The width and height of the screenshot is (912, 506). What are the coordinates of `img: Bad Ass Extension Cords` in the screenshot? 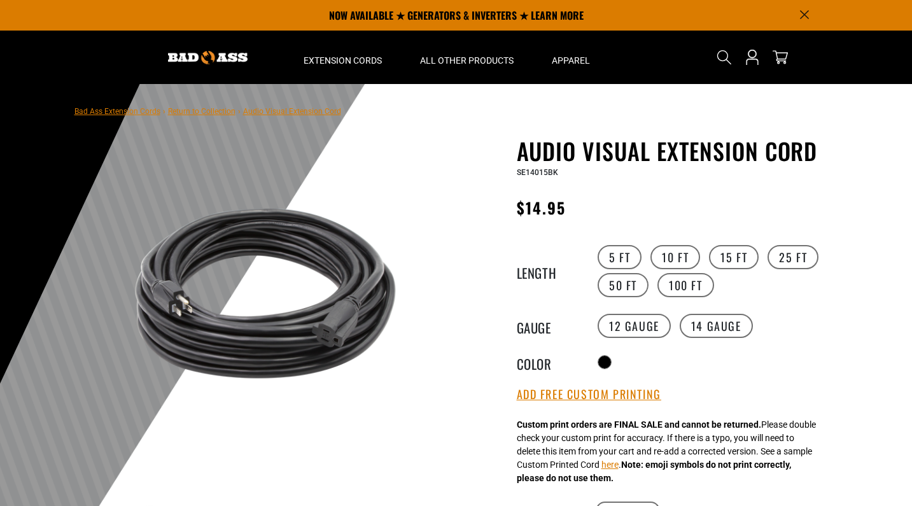 It's located at (208, 57).